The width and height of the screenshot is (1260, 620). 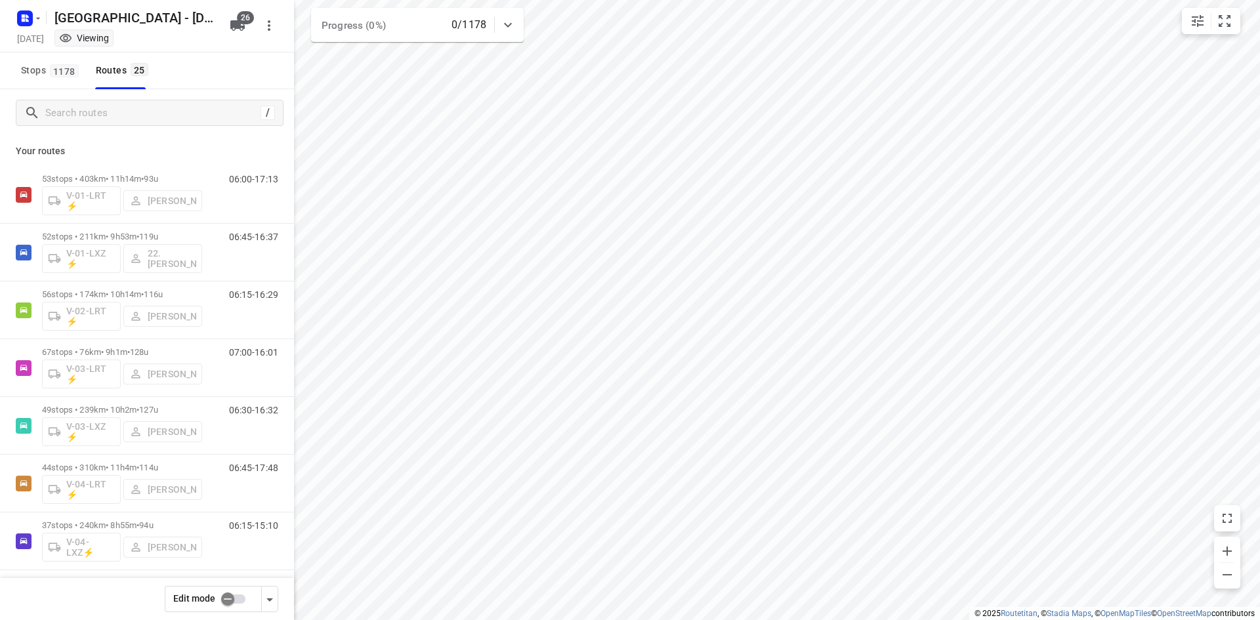 What do you see at coordinates (1184, 613) in the screenshot?
I see `a: OpenStreetMap` at bounding box center [1184, 613].